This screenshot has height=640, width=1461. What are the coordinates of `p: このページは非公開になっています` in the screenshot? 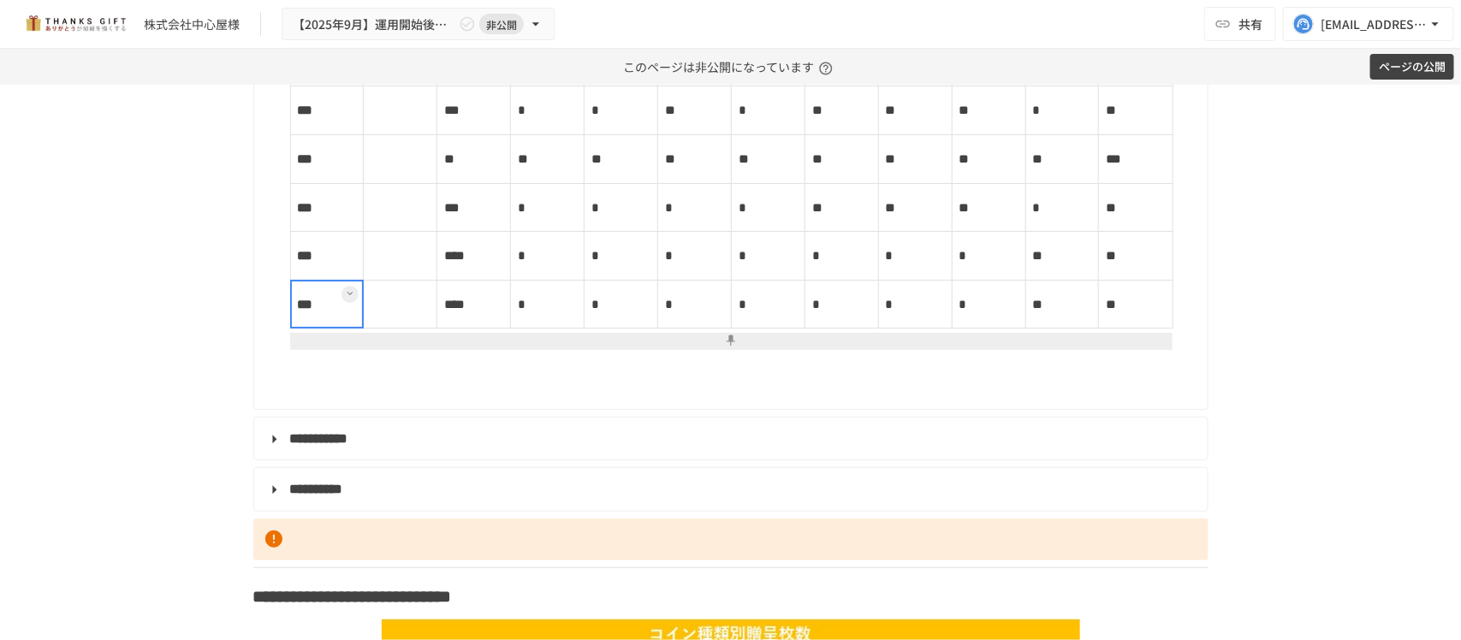 It's located at (730, 67).